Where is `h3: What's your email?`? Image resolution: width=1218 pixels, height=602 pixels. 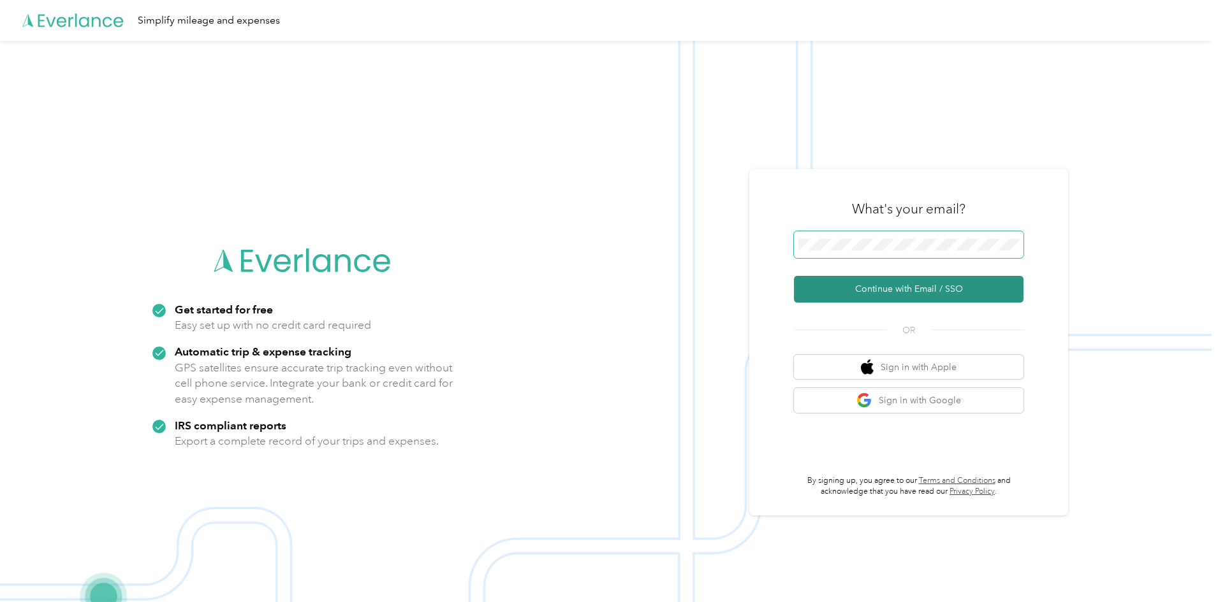 h3: What's your email? is located at coordinates (908, 209).